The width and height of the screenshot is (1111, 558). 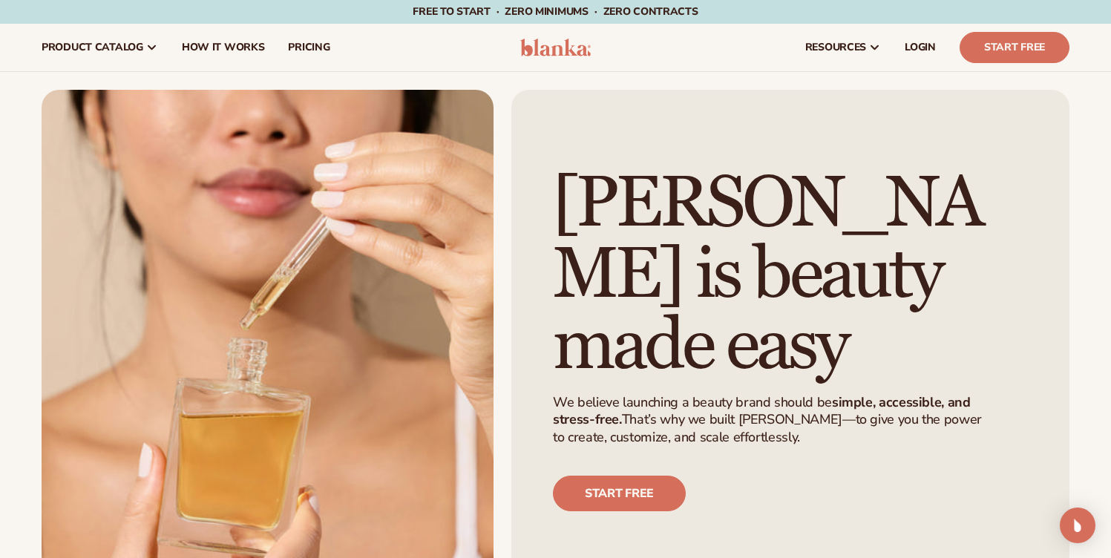 What do you see at coordinates (309, 47) in the screenshot?
I see `a: pricing` at bounding box center [309, 47].